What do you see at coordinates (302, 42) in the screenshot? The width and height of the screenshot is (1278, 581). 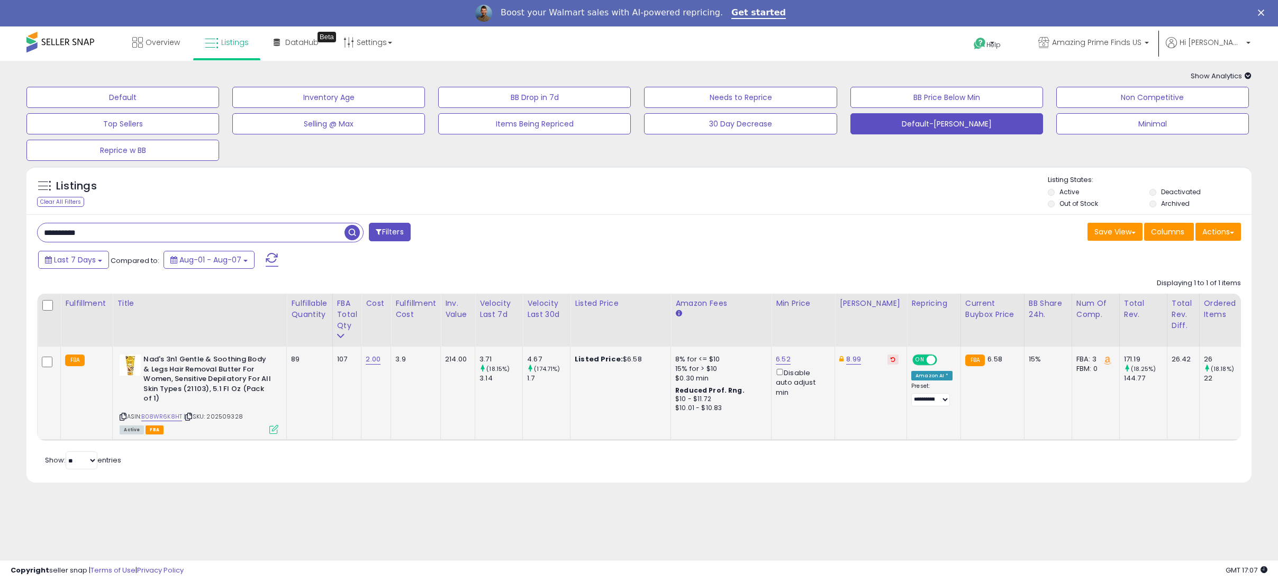 I see `span: DataHub` at bounding box center [302, 42].